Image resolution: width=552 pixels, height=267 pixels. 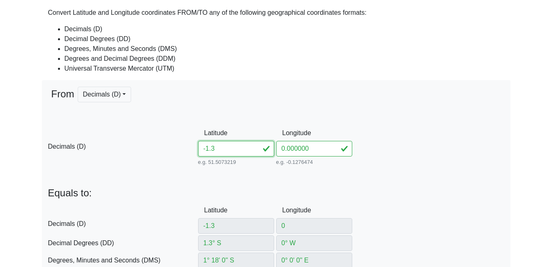 What do you see at coordinates (63, 104) in the screenshot?
I see `span: From` at bounding box center [63, 104].